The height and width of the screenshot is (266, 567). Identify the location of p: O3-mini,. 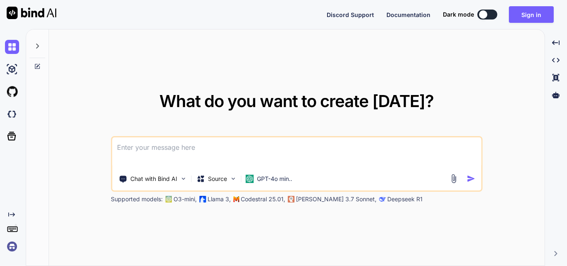
(185, 199).